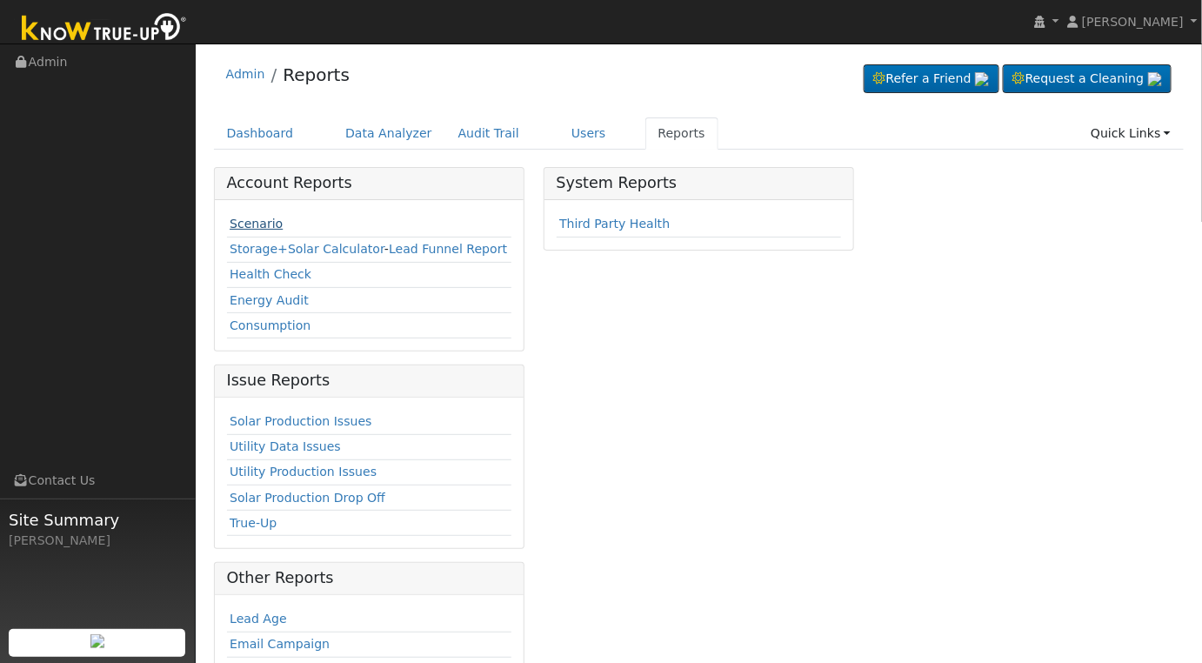 The image size is (1202, 663). What do you see at coordinates (389, 133) in the screenshot?
I see `a: Data Analyzer` at bounding box center [389, 133].